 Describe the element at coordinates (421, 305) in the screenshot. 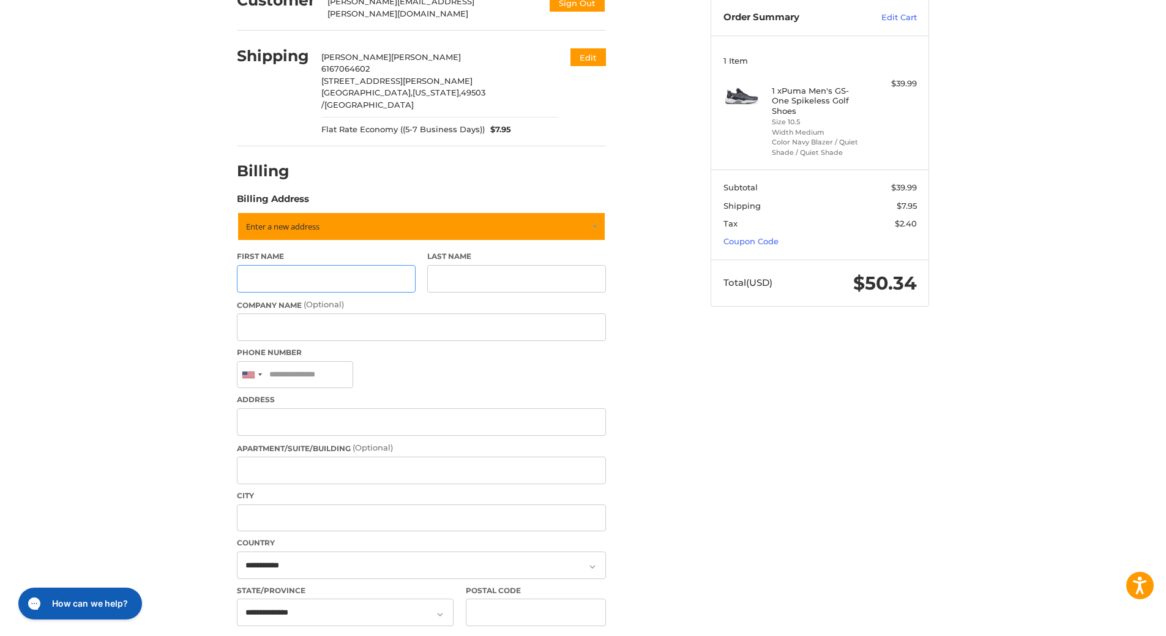

I see `label: Company Name` at that location.